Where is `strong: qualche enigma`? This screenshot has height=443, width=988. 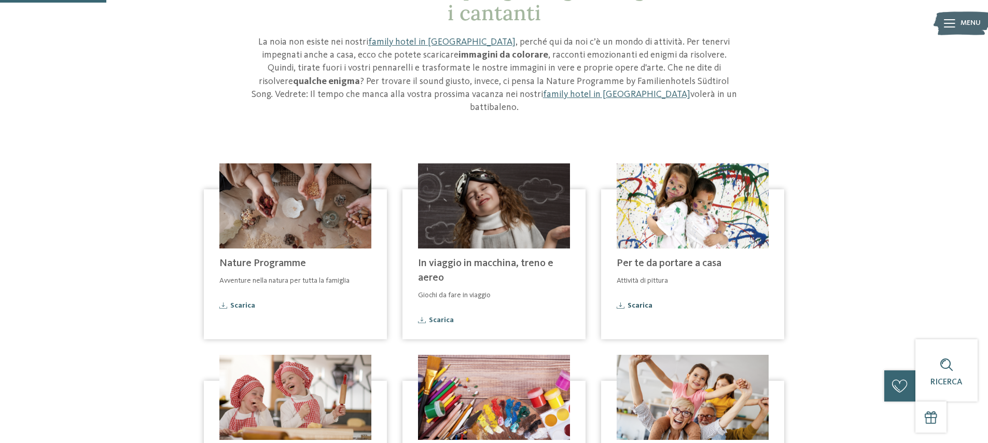 strong: qualche enigma is located at coordinates (326, 81).